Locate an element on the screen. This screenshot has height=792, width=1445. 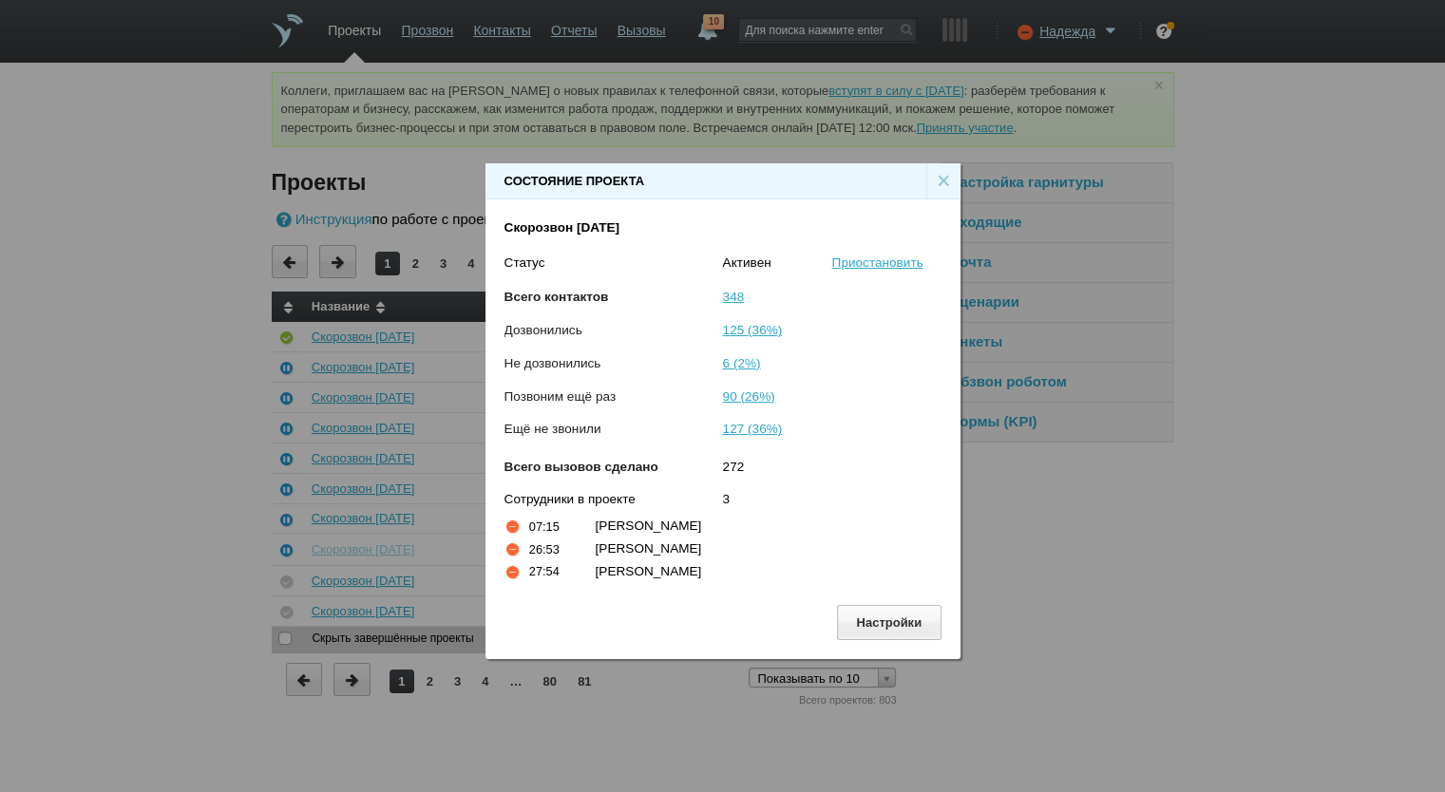
span: Всего вызовов сделано is located at coordinates (581, 466).